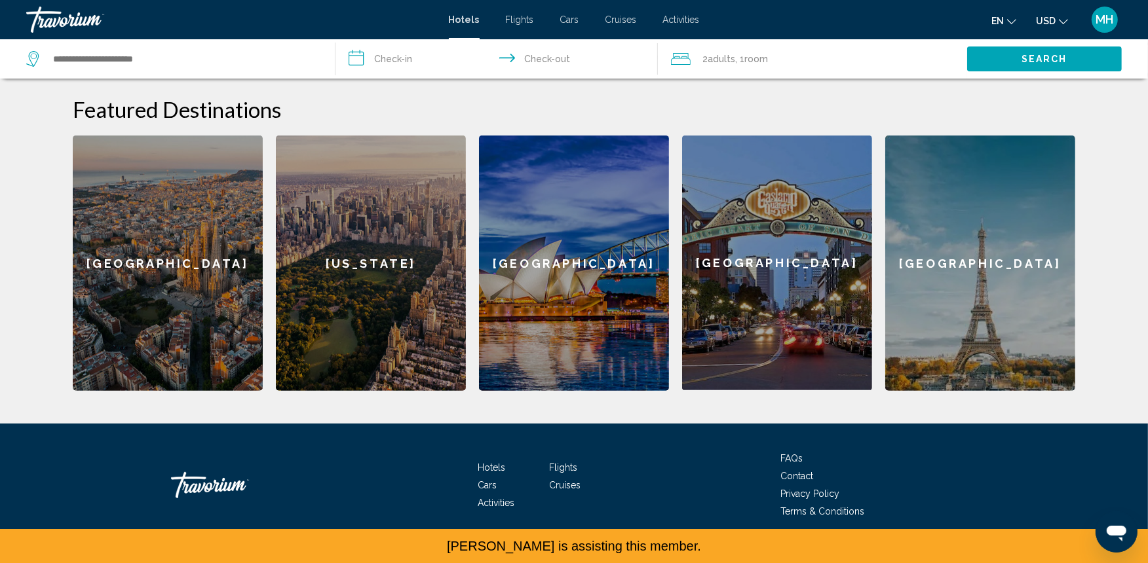  I want to click on span: , 1, so click(752, 59).